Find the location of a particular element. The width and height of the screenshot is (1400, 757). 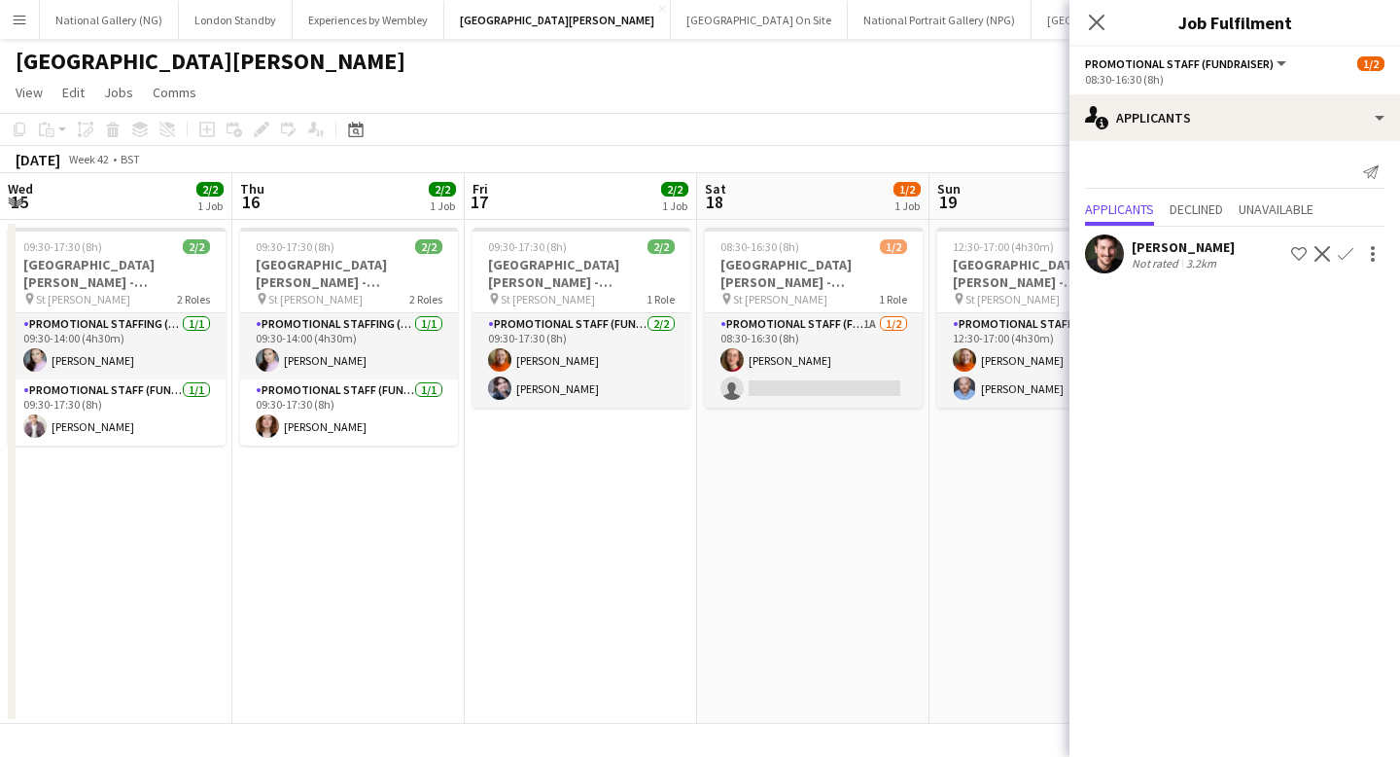

span: 12:30-17:00 (4h30m) is located at coordinates (1004, 246).